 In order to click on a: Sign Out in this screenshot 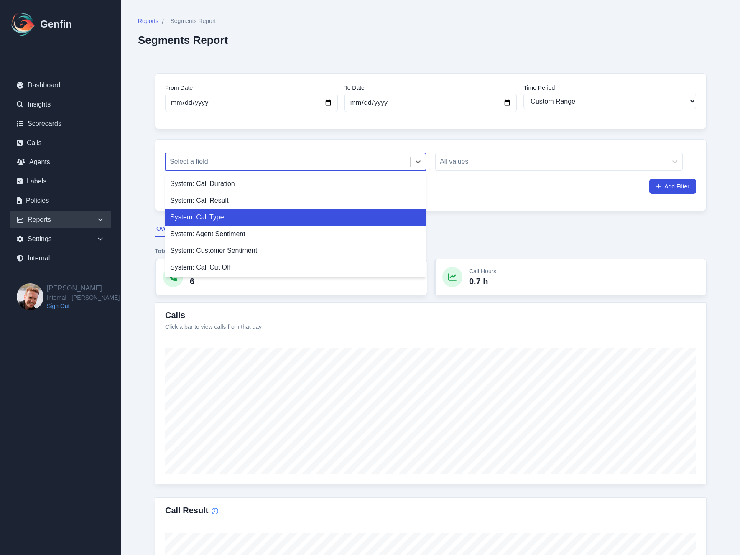, I will do `click(83, 306)`.